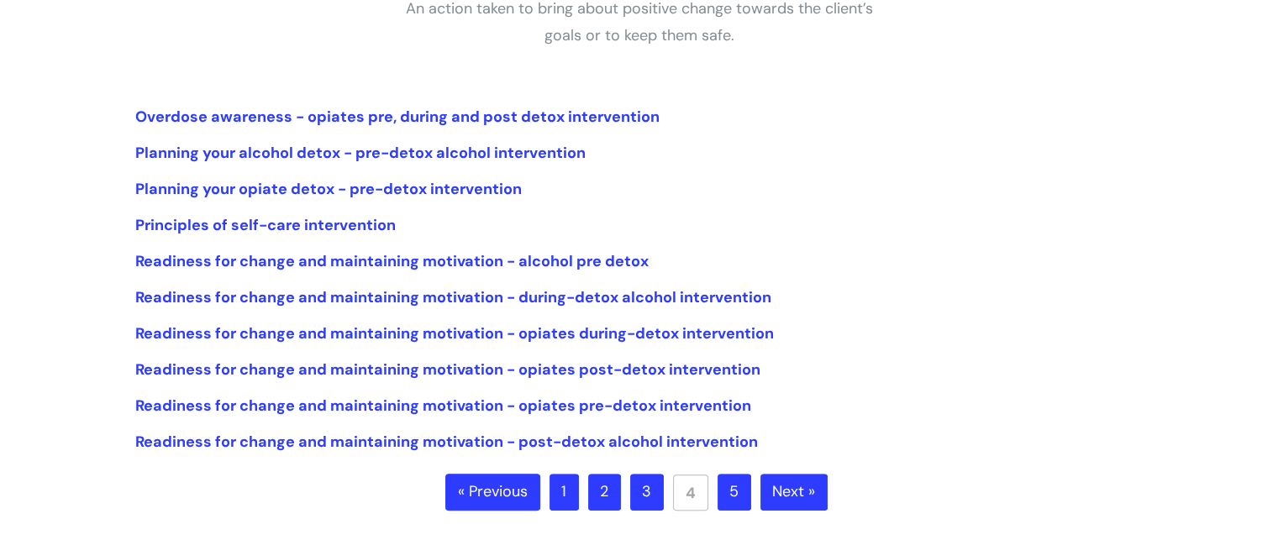 This screenshot has height=540, width=1278. Describe the element at coordinates (564, 492) in the screenshot. I see `a: 1` at that location.